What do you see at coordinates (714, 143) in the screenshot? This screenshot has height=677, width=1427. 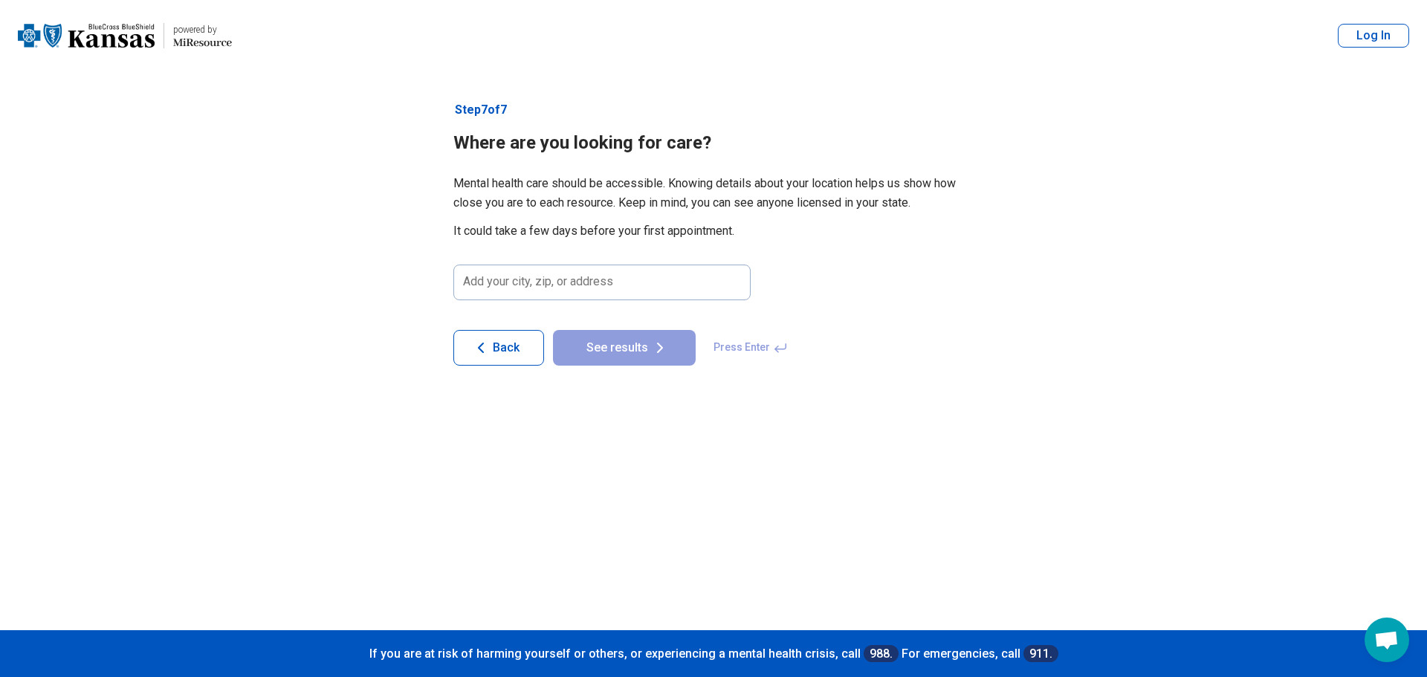 I see `h1: Where are you looking for care?` at bounding box center [714, 143].